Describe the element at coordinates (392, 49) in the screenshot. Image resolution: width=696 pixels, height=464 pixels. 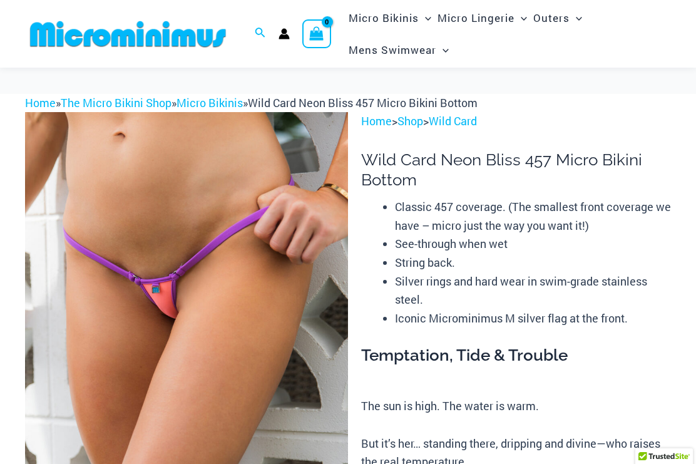
I see `span: Mens Swimwear` at that location.